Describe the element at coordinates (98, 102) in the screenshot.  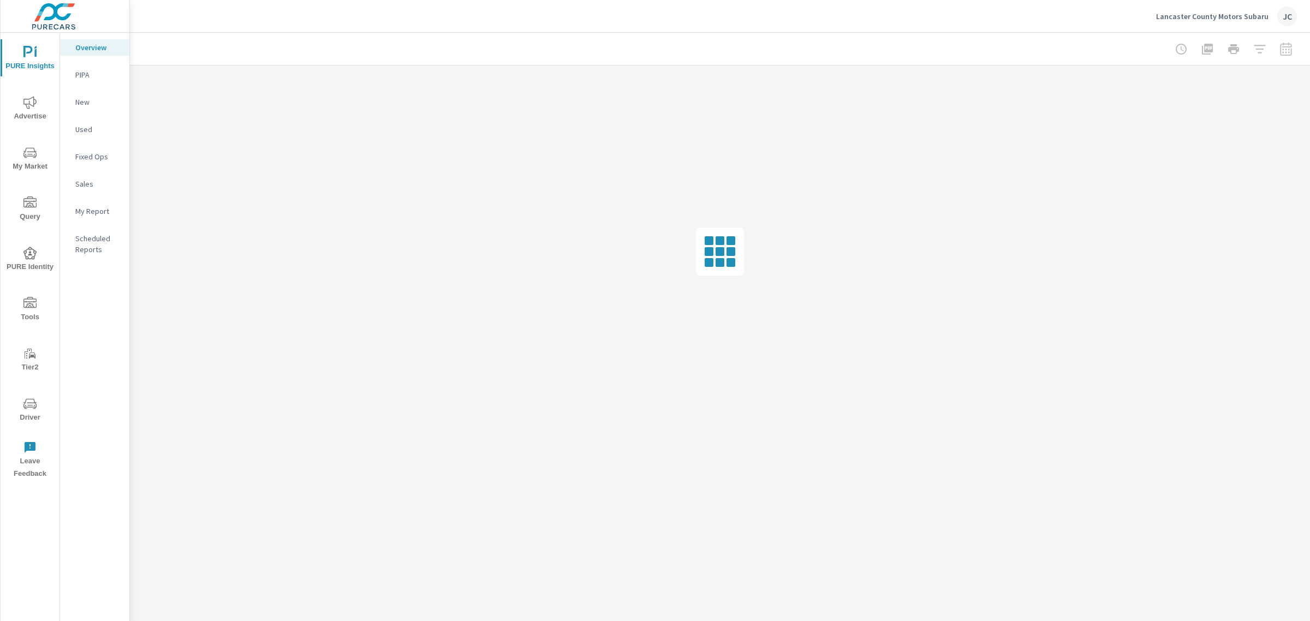
I see `p: New` at that location.